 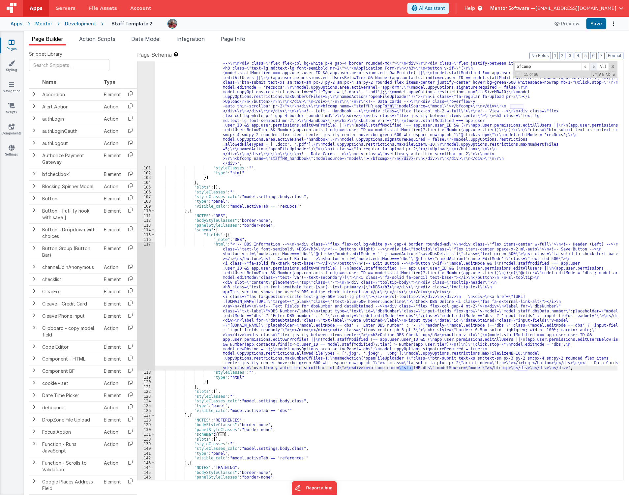 What do you see at coordinates (146, 473) in the screenshot?
I see `div: 145` at bounding box center [146, 473].